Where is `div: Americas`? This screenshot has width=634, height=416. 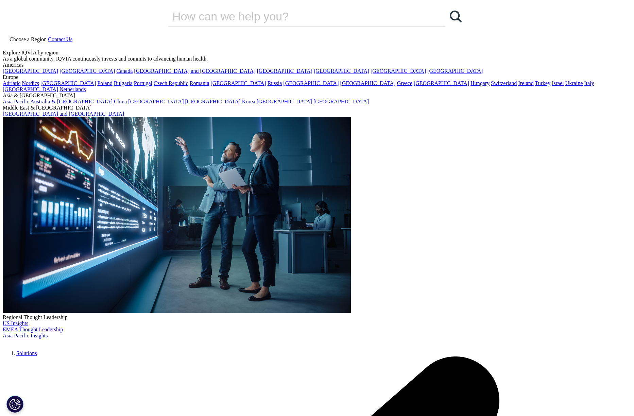
div: Americas is located at coordinates (317, 65).